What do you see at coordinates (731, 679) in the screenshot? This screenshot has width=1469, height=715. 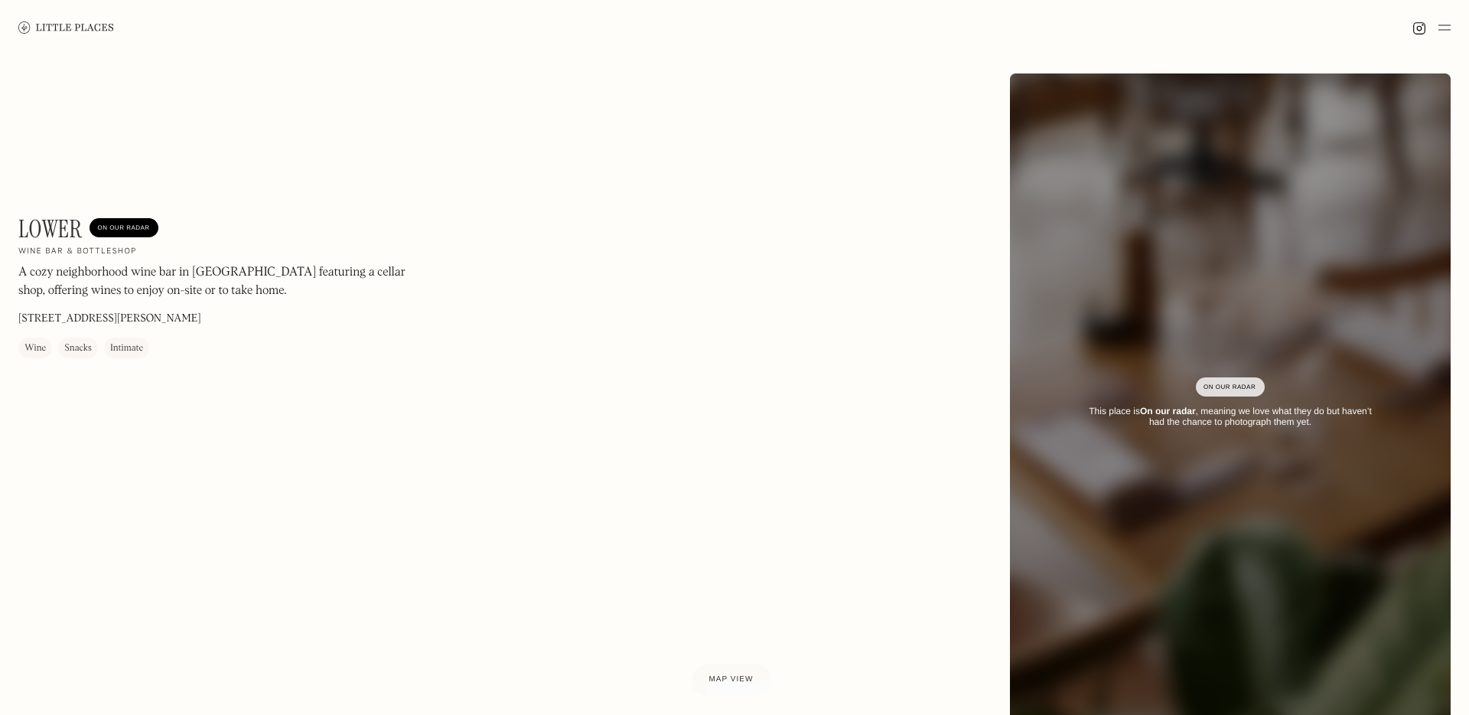 I see `a: Map view` at bounding box center [731, 679].